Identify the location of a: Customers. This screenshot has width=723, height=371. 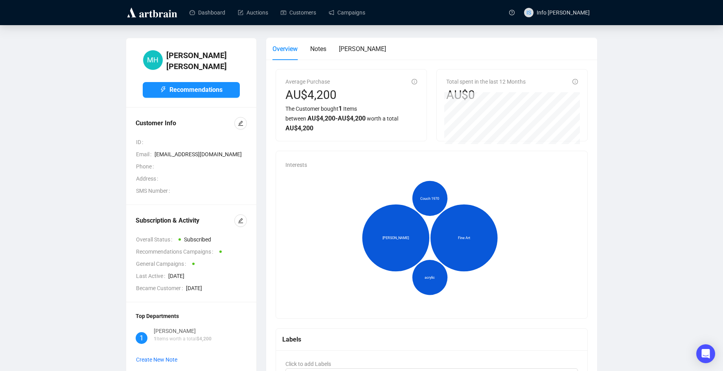
(298, 13).